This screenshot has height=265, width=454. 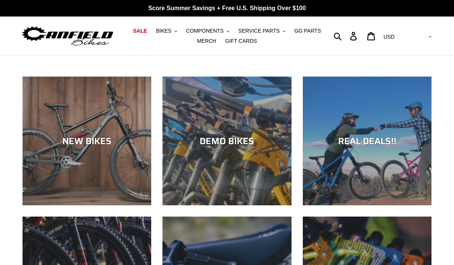 I want to click on span: SALE, so click(x=139, y=31).